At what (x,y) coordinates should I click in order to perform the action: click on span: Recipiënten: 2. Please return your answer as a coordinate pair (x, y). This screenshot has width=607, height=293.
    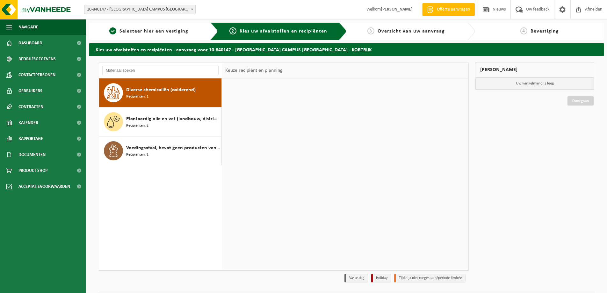
    Looking at the image, I should click on (137, 126).